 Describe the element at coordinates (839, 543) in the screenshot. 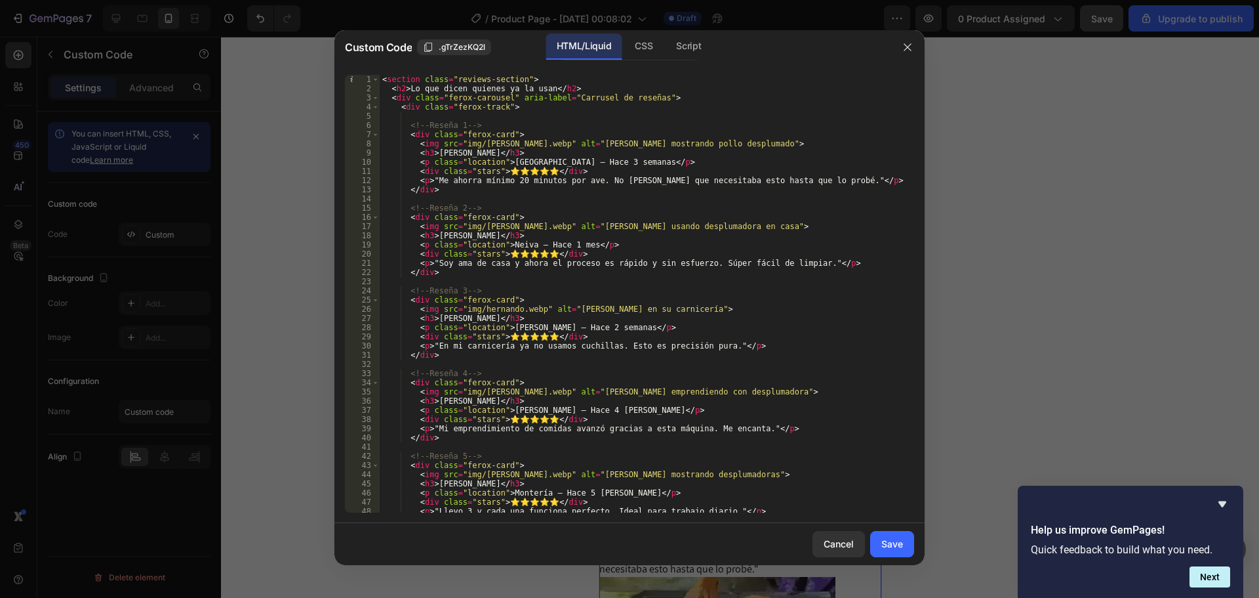

I see `div: Cancel` at that location.